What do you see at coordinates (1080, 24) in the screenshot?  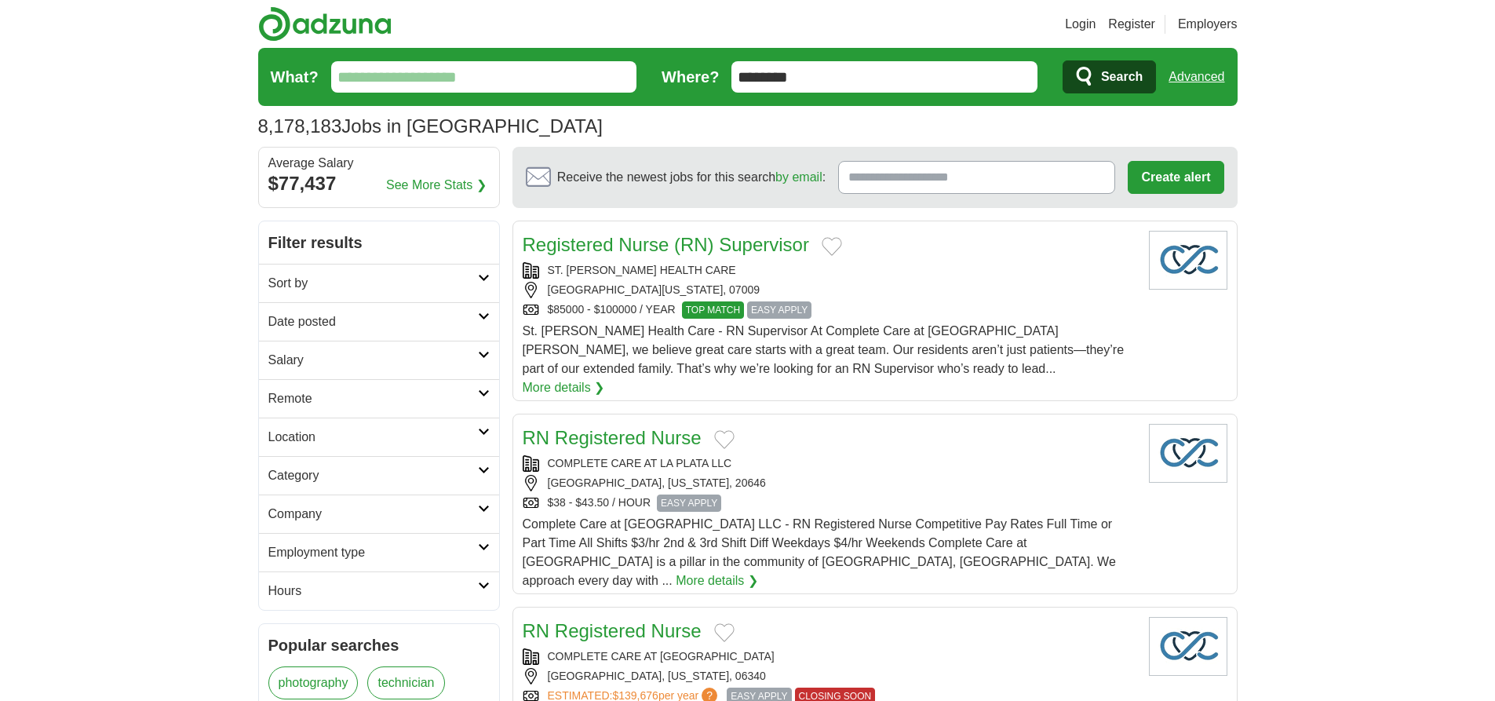 I see `a: Login` at bounding box center [1080, 24].